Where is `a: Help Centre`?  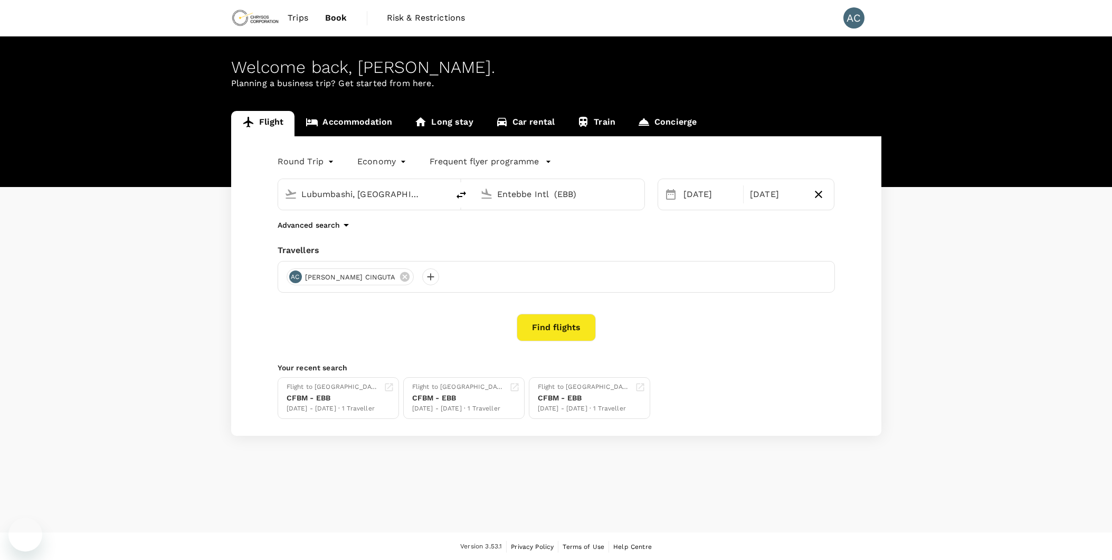
a: Help Centre is located at coordinates (633, 546).